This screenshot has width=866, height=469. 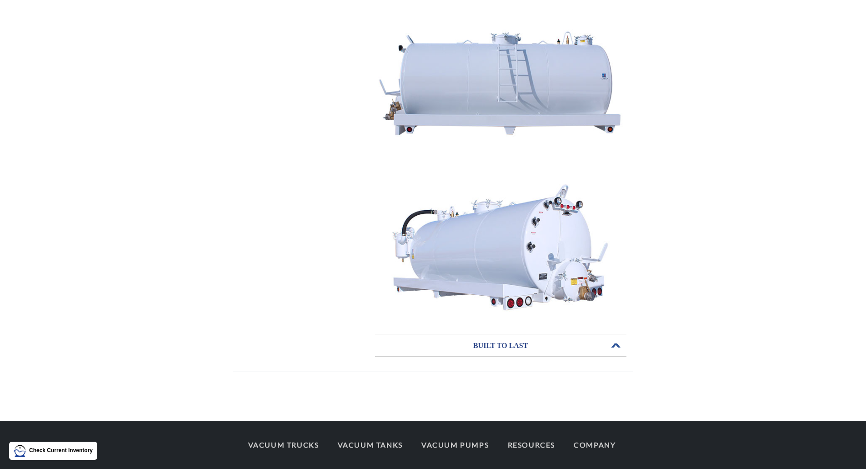 What do you see at coordinates (616, 346) in the screenshot?
I see `span: Open or Close` at bounding box center [616, 346].